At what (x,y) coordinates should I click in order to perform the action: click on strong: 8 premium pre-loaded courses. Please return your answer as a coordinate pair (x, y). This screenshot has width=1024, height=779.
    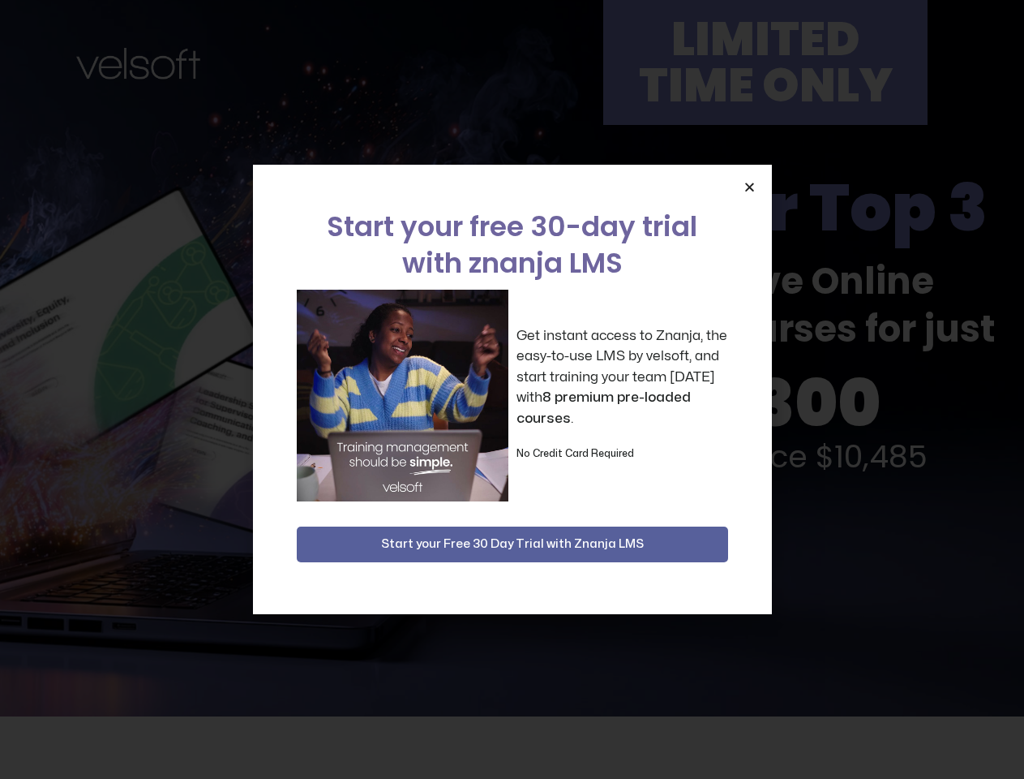
    Looking at the image, I should click on (604, 407).